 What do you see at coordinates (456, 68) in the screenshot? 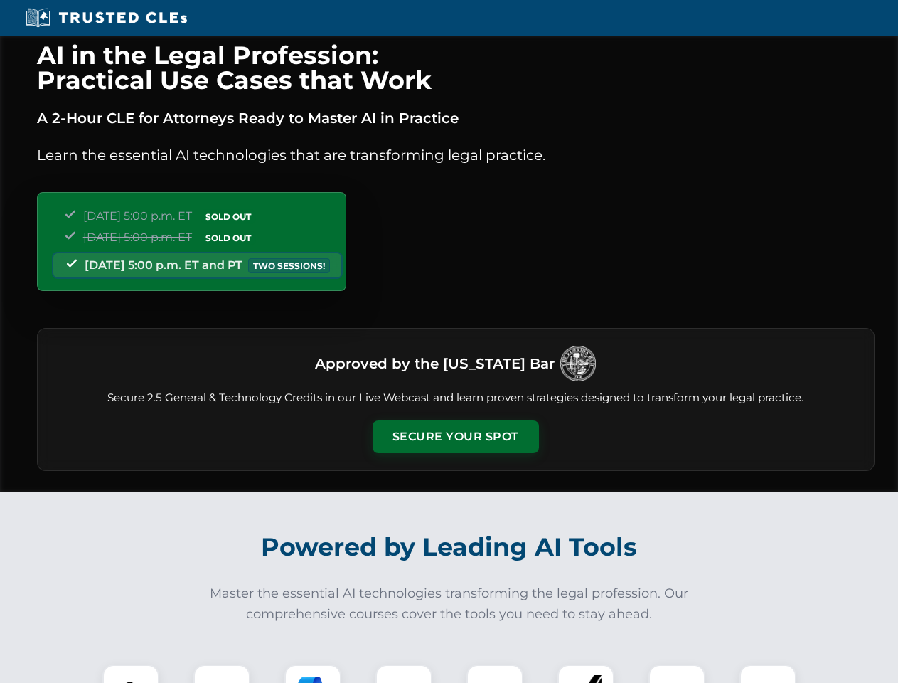
I see `h1: AI in the Legal Profession: Practical Use Cases that Work` at bounding box center [456, 68].